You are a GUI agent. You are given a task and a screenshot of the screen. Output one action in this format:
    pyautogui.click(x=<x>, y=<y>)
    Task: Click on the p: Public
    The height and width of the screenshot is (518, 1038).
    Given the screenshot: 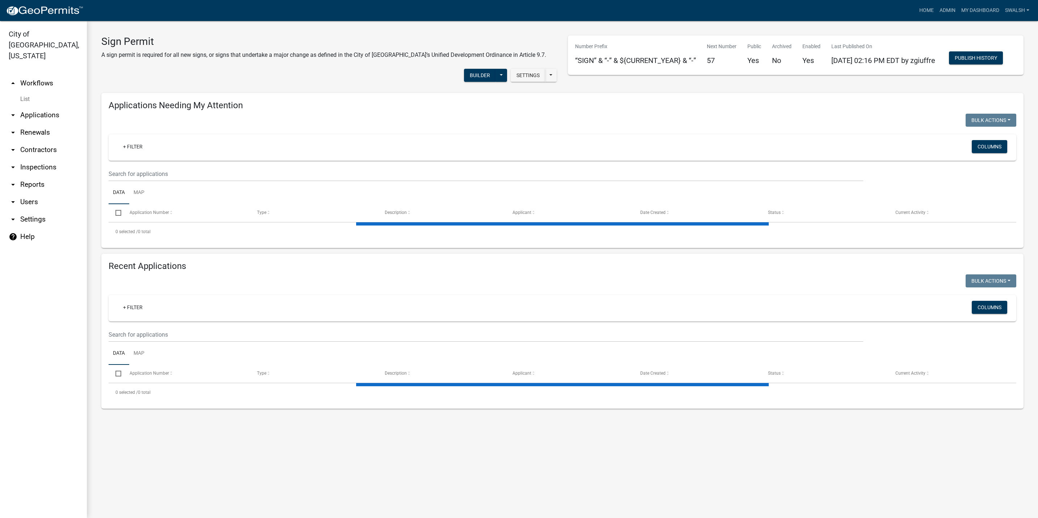 What is the action you would take?
    pyautogui.click(x=755, y=46)
    